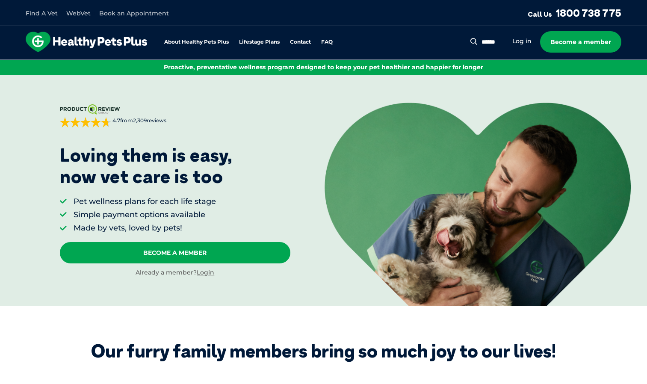 Image resolution: width=647 pixels, height=384 pixels. I want to click on a: FAQ, so click(327, 42).